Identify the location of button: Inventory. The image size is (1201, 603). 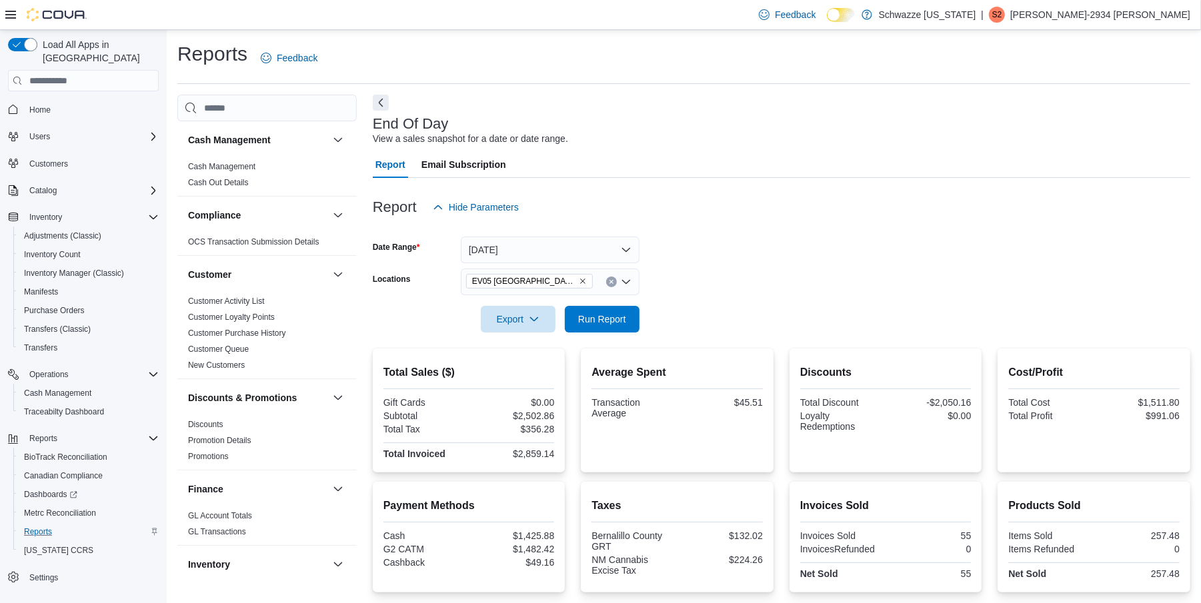
(257, 565).